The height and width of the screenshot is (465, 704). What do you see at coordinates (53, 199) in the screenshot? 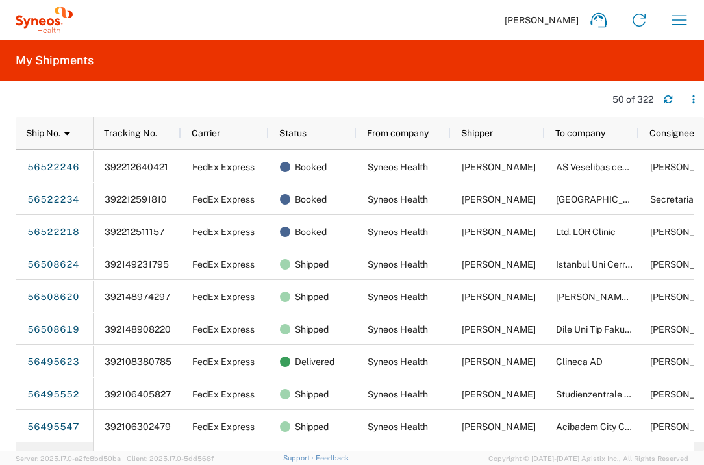
I see `a: 56522234` at bounding box center [53, 199].